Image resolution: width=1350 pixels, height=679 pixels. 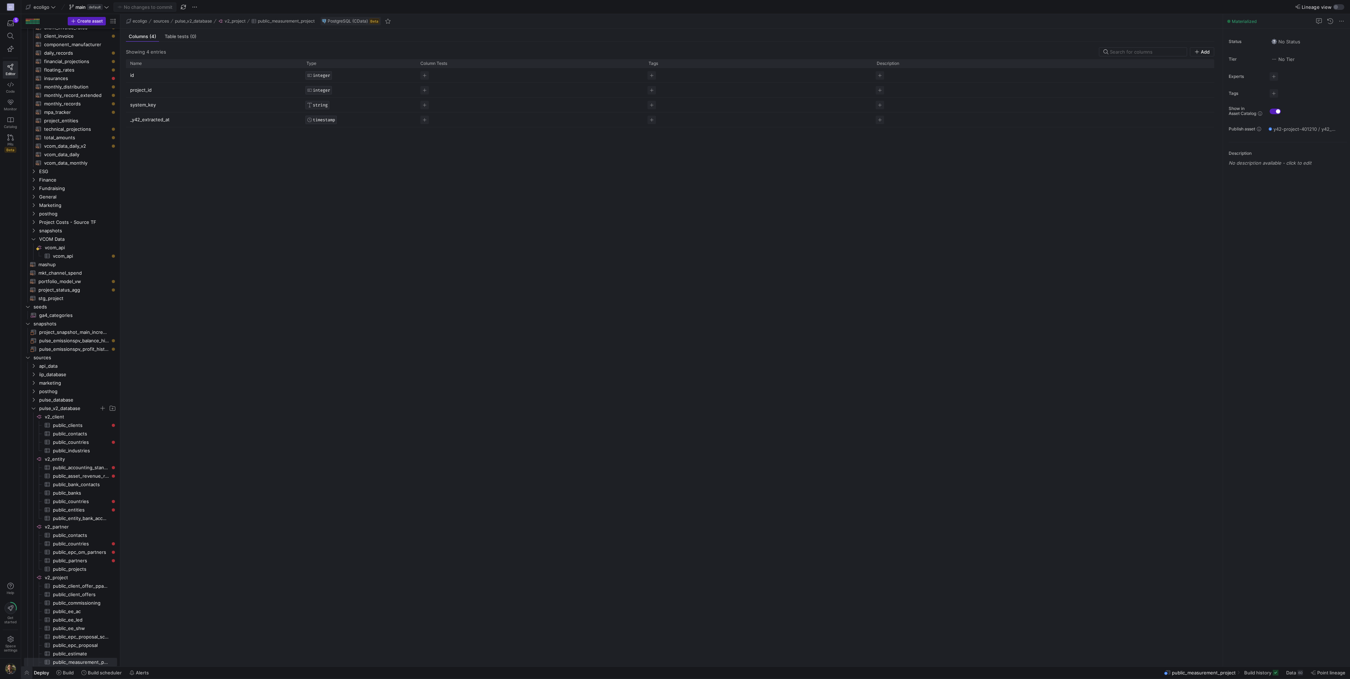 I want to click on span: Get started, so click(x=10, y=620).